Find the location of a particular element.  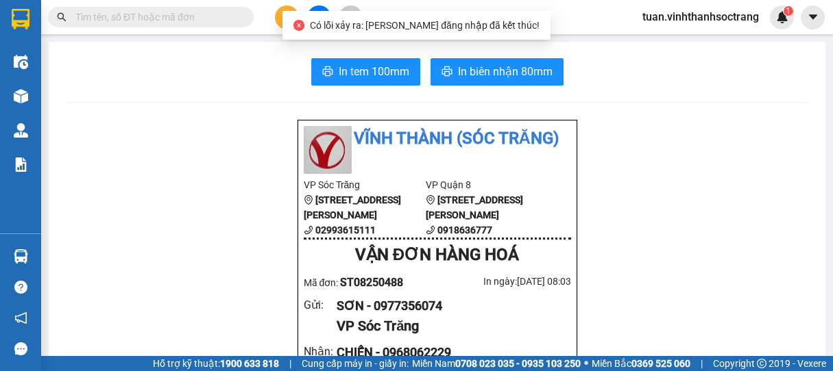

div: CHIẾN - 0968062229 is located at coordinates (447, 353).